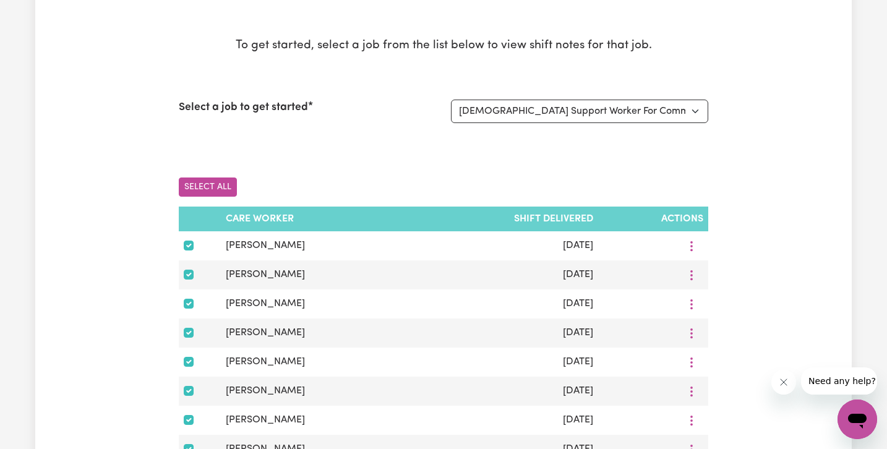  Describe the element at coordinates (503, 219) in the screenshot. I see `th: Shift delivered` at that location.